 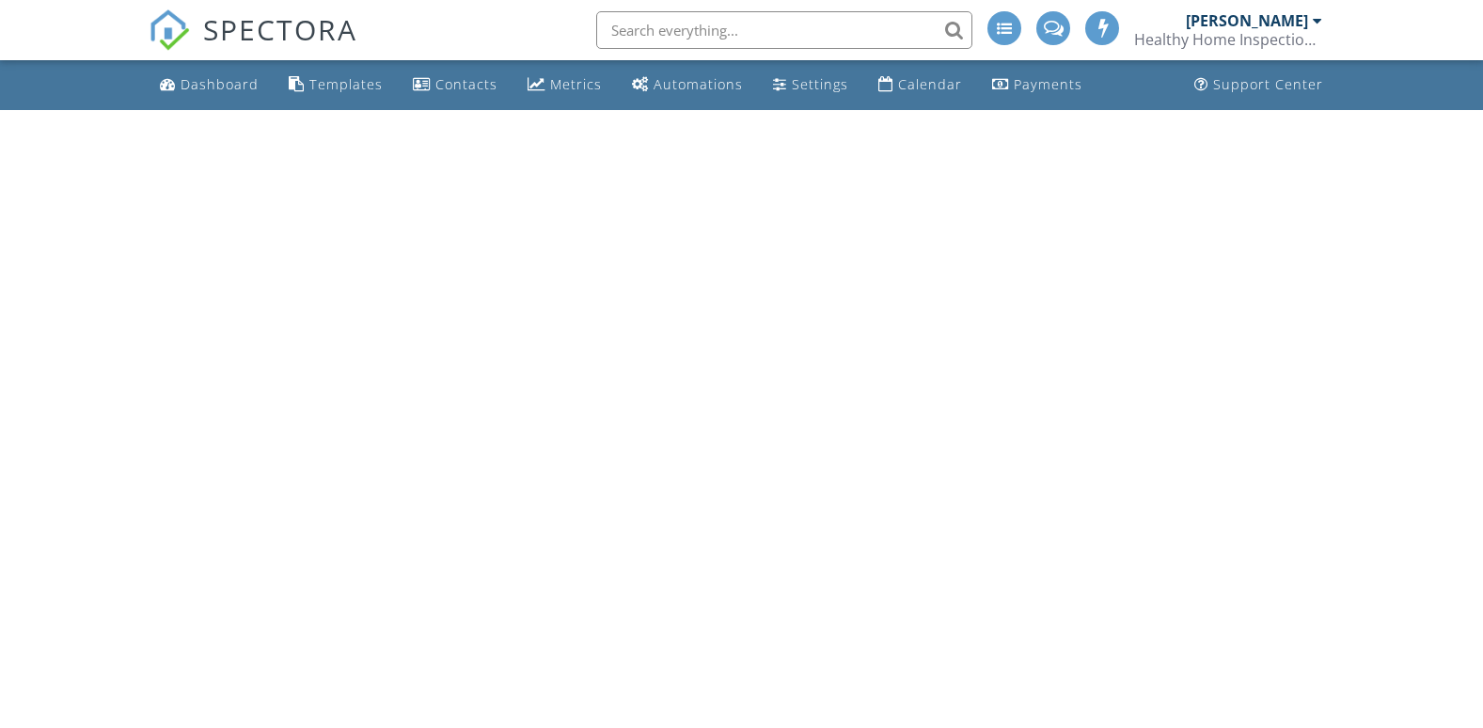 What do you see at coordinates (930, 84) in the screenshot?
I see `div: Calendar` at bounding box center [930, 84].